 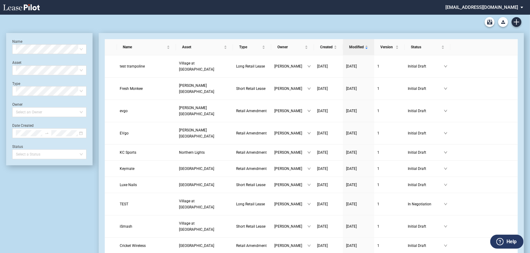 I want to click on a: Fresh Monkee, so click(x=146, y=89).